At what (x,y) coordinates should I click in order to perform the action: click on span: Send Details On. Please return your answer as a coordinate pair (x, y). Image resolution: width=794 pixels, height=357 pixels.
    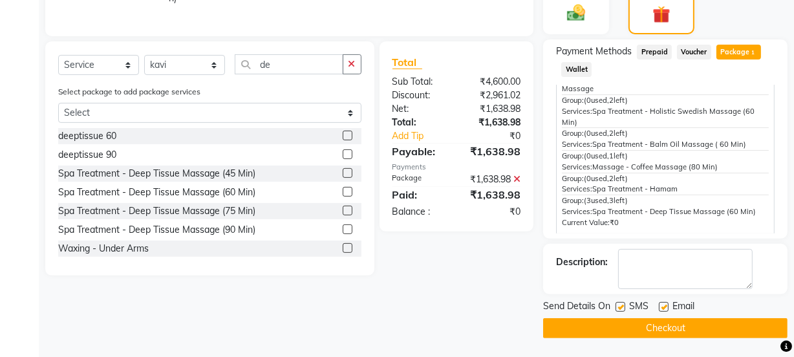
    Looking at the image, I should click on (577, 307).